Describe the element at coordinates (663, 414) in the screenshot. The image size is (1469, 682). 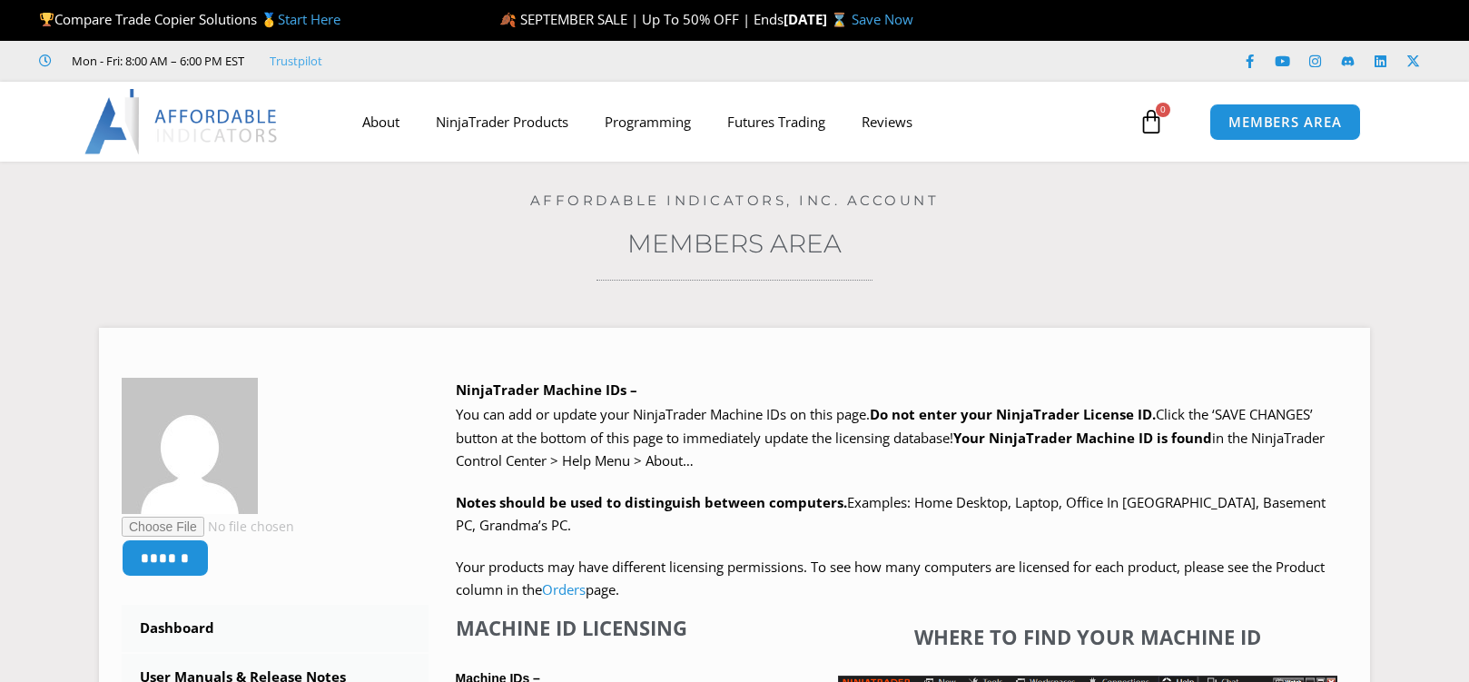
I see `span: You can add or update your NinjaTrader Machine IDs on this page.` at that location.